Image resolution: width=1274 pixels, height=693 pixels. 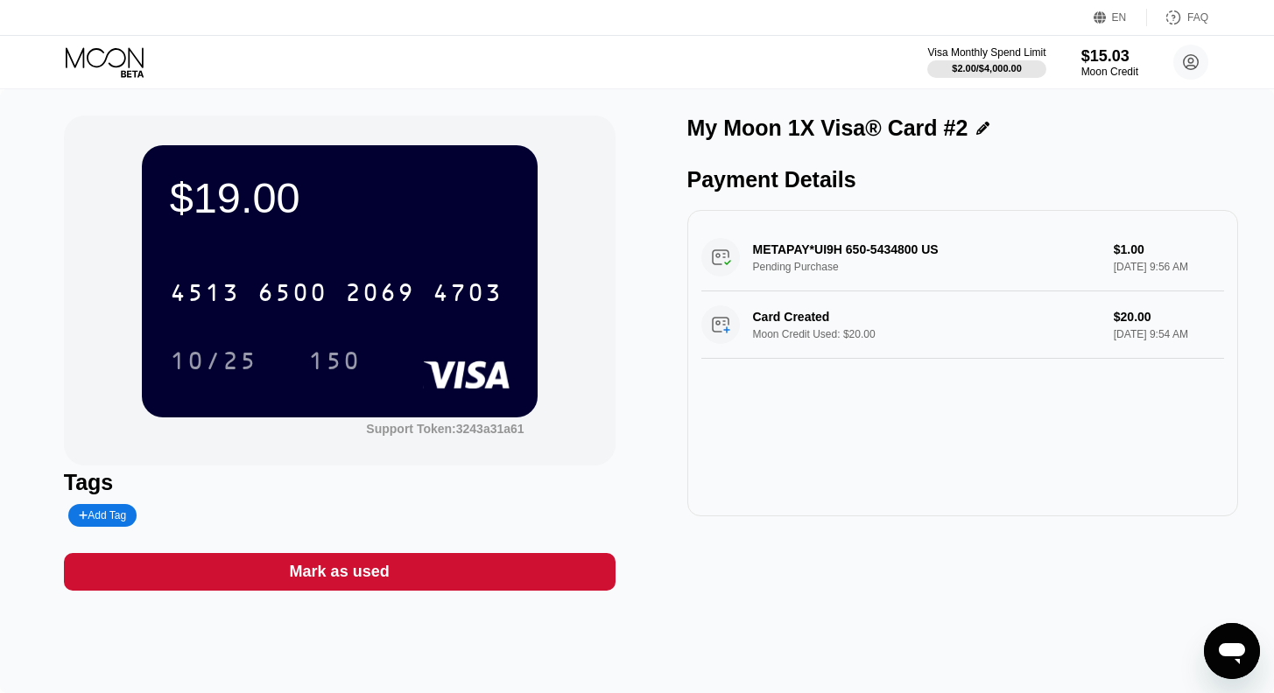 What do you see at coordinates (986, 62) in the screenshot?
I see `div: Visa Monthly Spend Limit$2.00/$4,000.00` at bounding box center [986, 62].